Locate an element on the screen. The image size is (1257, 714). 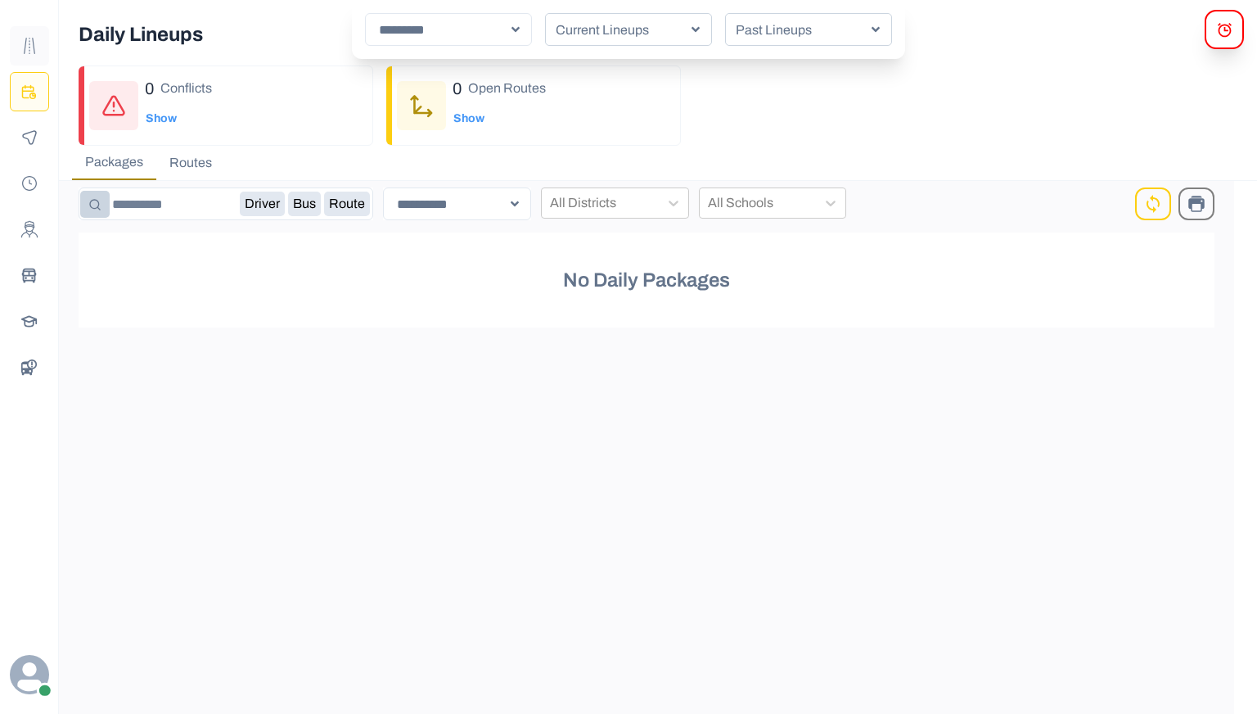
button: Planning is located at coordinates (29, 92).